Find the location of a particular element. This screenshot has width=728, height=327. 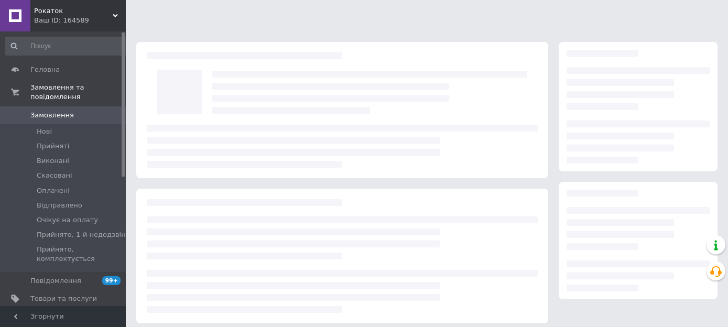

span: Очікує на оплату is located at coordinates (67, 220).